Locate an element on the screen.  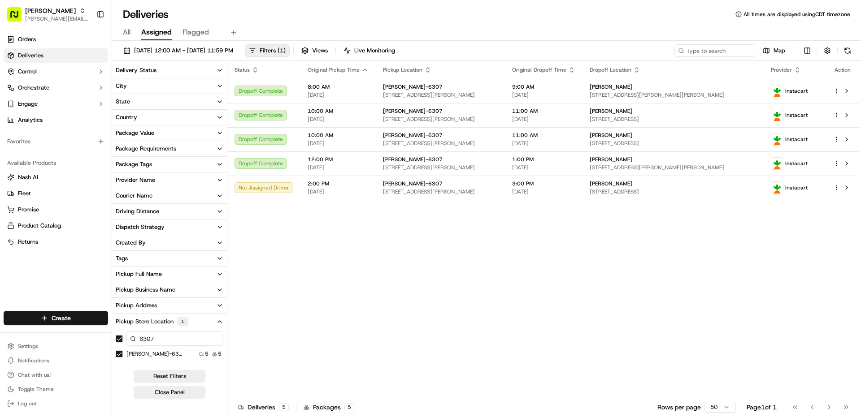
span: 2:00 PM is located at coordinates (338, 184).